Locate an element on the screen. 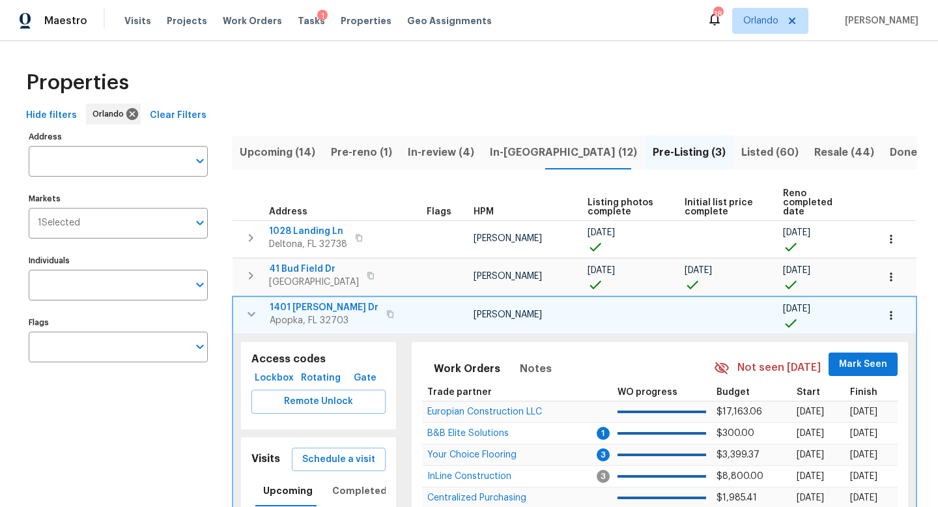 This screenshot has height=507, width=938. span: $8,800.00 is located at coordinates (740, 476).